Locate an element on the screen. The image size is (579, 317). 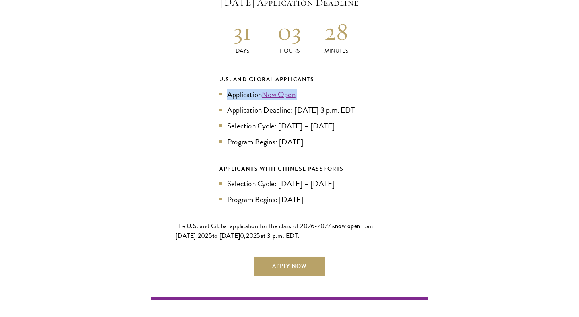
a: Now Open is located at coordinates (278, 94).